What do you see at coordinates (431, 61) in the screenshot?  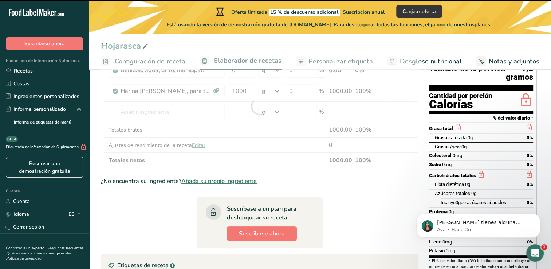 I see `span: Desglose nutricional` at bounding box center [431, 61].